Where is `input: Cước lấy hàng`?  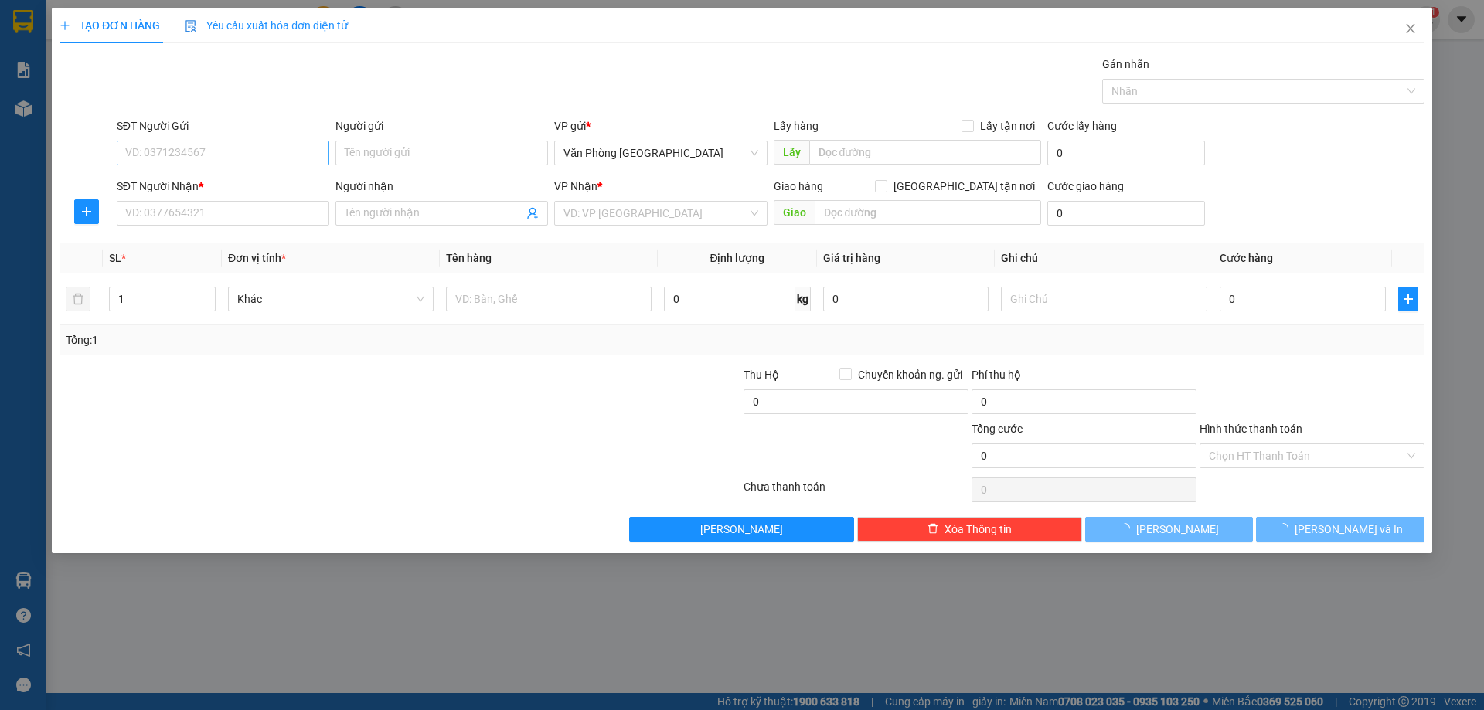
input: Cước lấy hàng is located at coordinates (1126, 153).